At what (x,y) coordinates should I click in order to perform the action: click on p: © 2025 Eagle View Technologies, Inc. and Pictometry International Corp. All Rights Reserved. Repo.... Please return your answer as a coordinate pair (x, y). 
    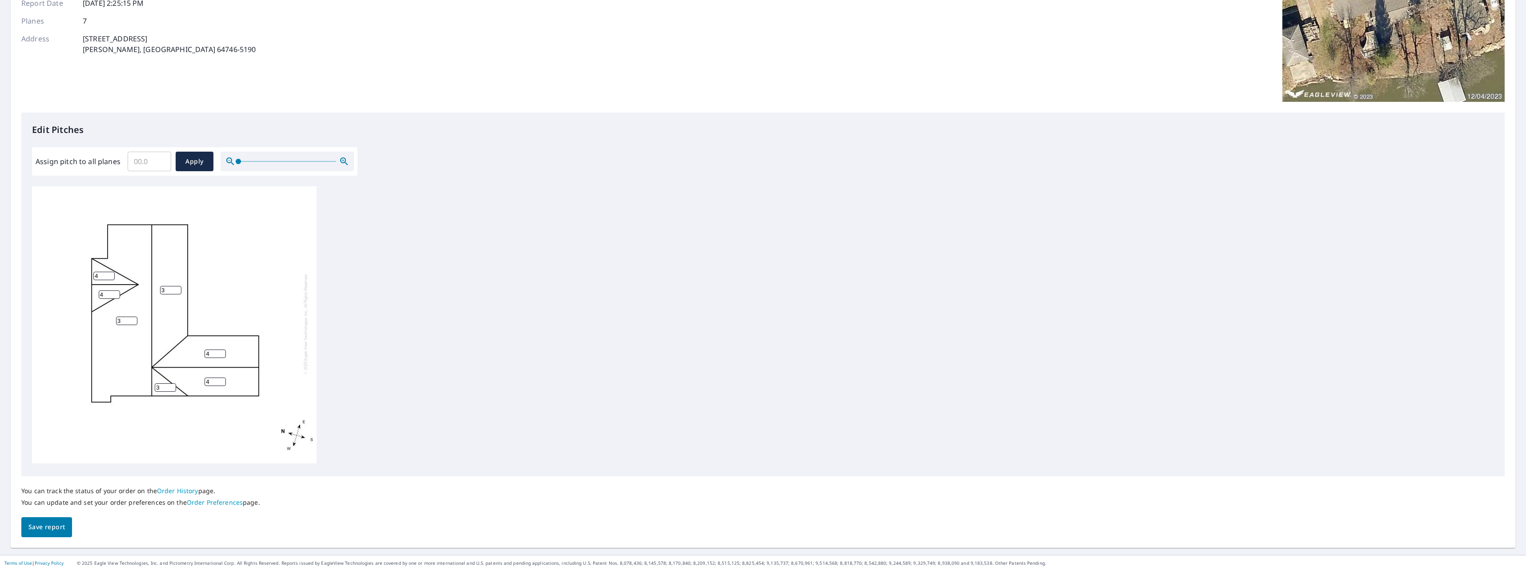
    Looking at the image, I should click on (799, 563).